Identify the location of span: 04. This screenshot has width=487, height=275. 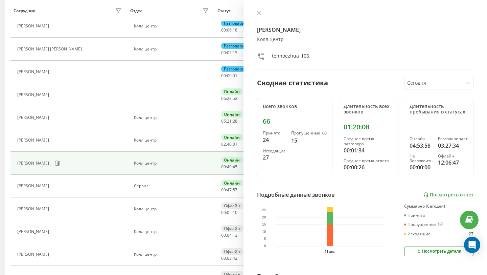
(229, 235).